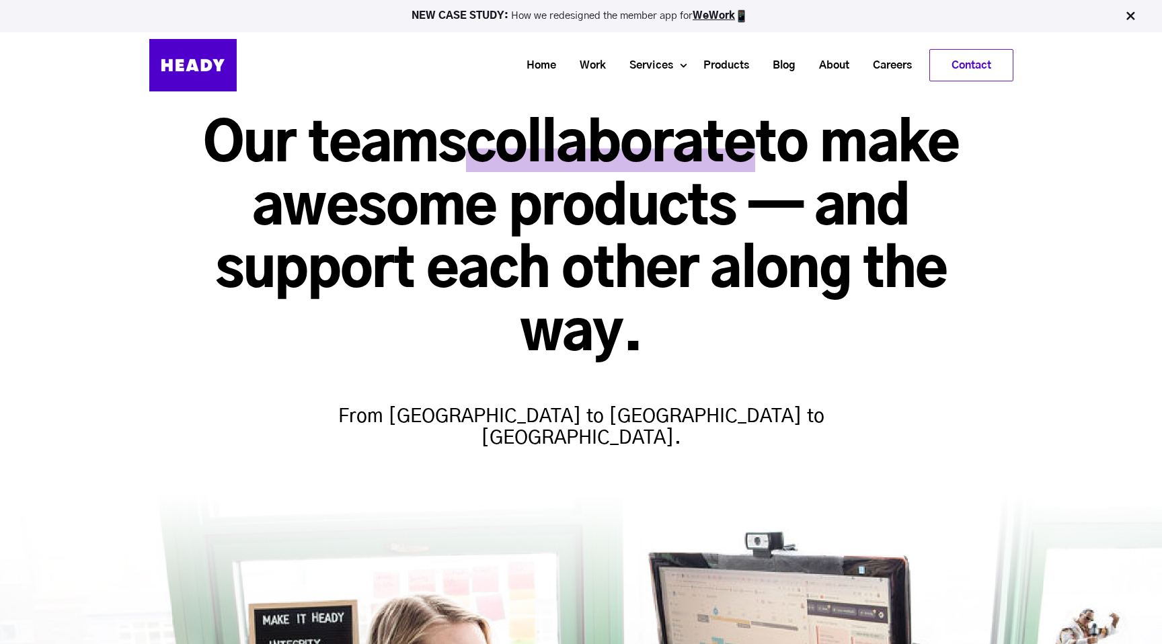  What do you see at coordinates (742, 16) in the screenshot?
I see `img: app emoji` at bounding box center [742, 16].